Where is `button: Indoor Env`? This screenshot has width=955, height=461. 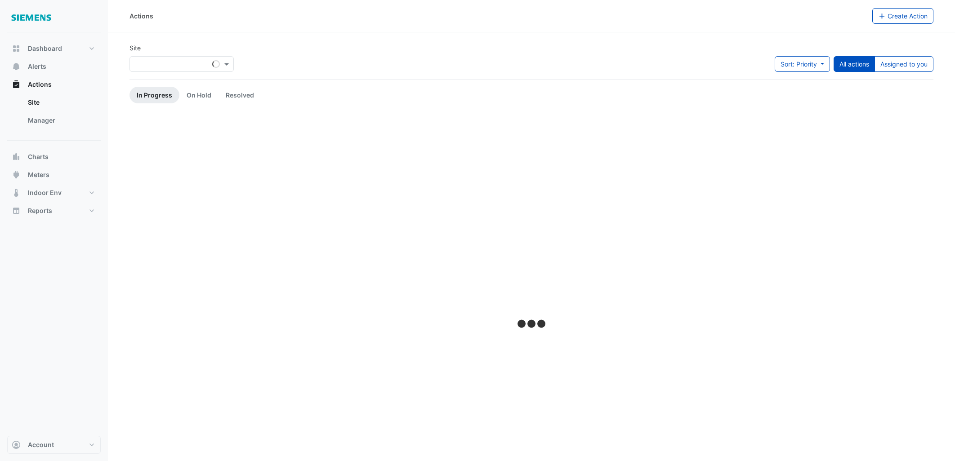
button: Indoor Env is located at coordinates (54, 193).